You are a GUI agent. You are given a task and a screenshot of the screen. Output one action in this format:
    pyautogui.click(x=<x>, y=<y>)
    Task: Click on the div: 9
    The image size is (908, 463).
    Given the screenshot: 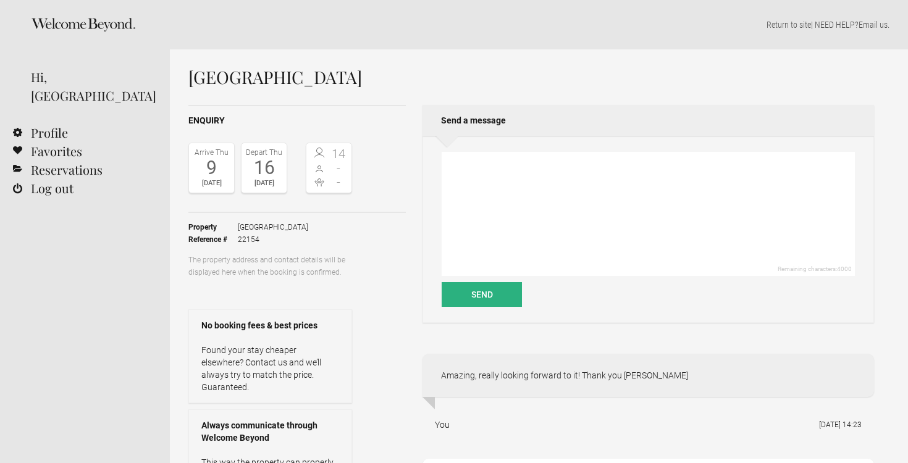 What is the action you would take?
    pyautogui.click(x=211, y=168)
    